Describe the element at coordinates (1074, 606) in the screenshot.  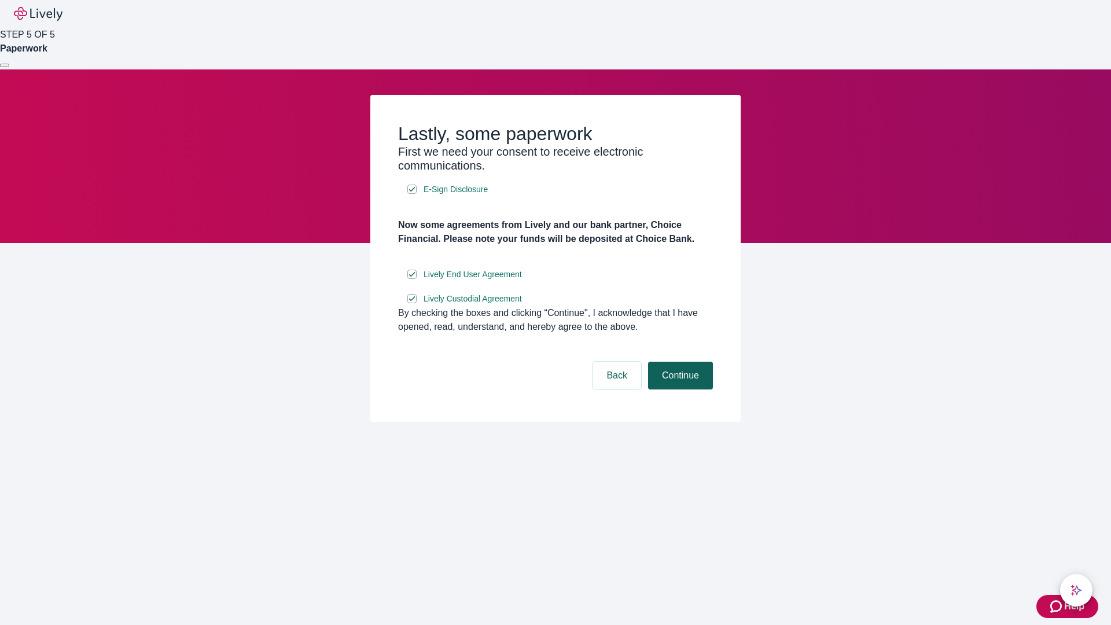
I see `span: Help` at that location.